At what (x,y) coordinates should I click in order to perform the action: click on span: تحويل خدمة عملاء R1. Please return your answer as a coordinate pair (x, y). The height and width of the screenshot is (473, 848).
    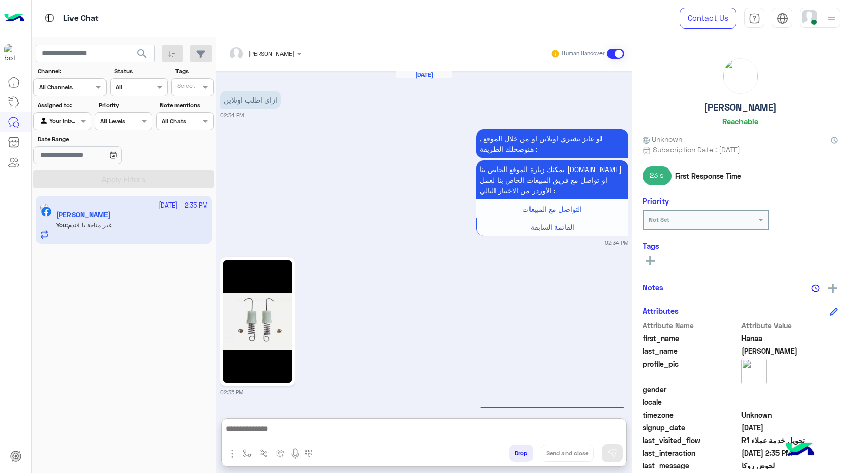
    Looking at the image, I should click on (790, 440).